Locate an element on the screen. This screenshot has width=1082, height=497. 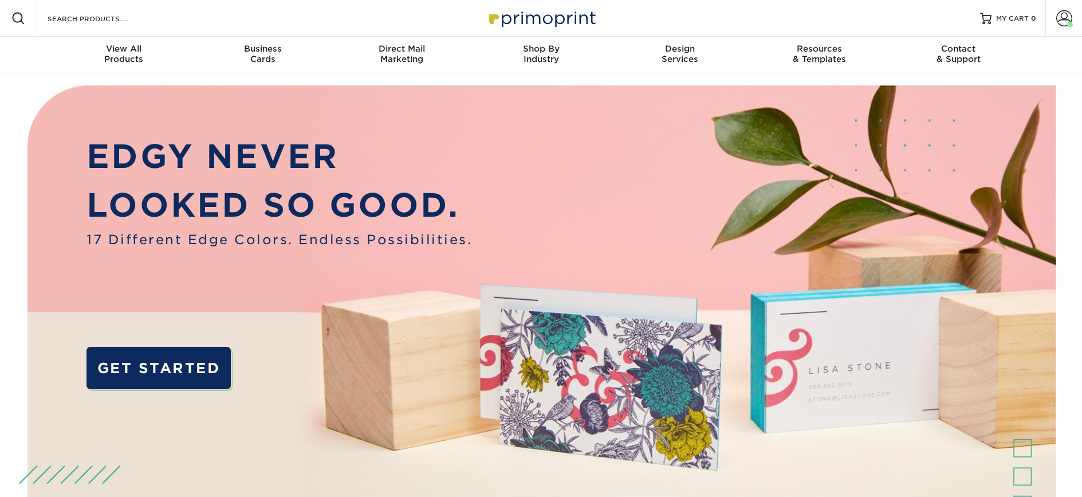
input: SEARCH PRODUCTS..... is located at coordinates (102, 18).